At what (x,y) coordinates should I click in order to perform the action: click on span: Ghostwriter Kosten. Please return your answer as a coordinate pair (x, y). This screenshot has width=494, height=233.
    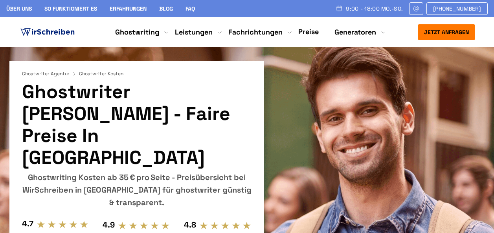
    Looking at the image, I should click on (101, 74).